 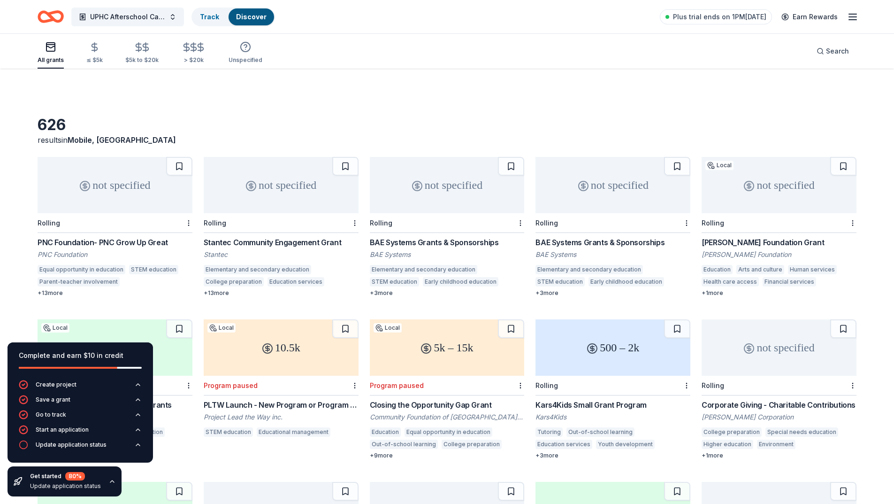 I want to click on div: > $20k, so click(x=193, y=60).